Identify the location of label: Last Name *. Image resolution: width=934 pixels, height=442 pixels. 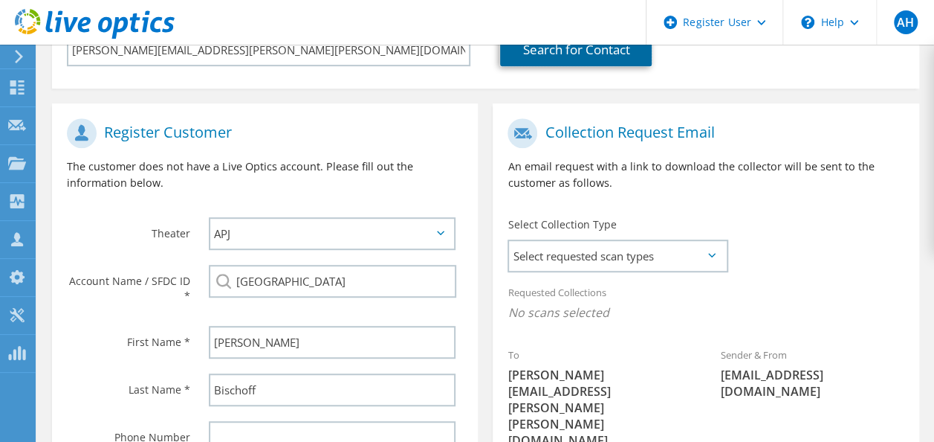
(129, 385).